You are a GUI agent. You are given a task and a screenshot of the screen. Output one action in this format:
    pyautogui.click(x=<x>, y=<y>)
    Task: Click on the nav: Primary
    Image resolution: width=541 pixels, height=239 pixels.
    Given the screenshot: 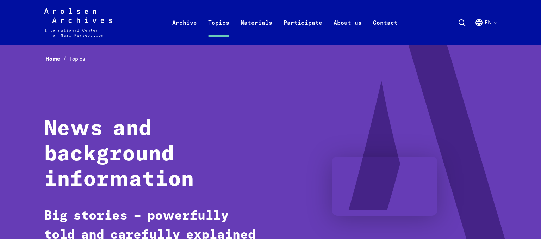 What is the action you would take?
    pyautogui.click(x=285, y=23)
    